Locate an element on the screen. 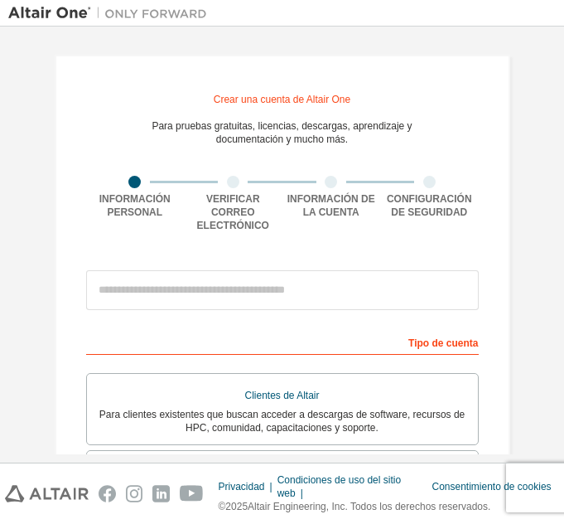 The image size is (564, 524). font: Configuración de seguridad is located at coordinates (429, 205).